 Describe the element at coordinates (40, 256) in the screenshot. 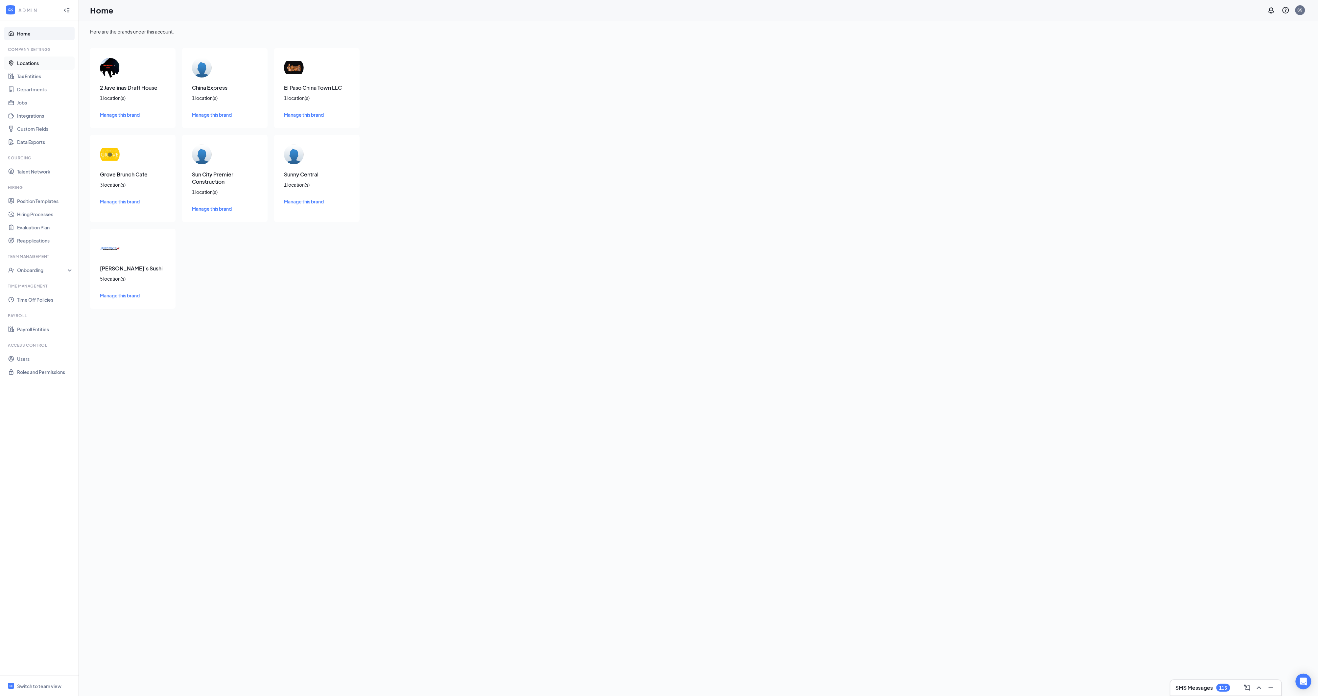

I see `div: Team Management` at that location.